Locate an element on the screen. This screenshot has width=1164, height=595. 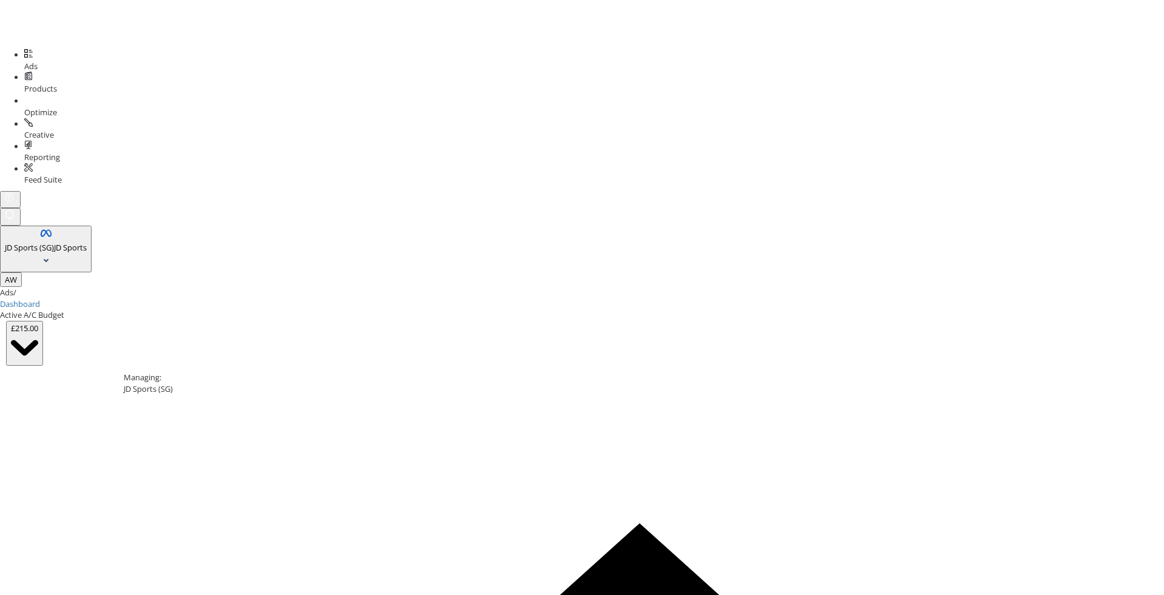
span: AW is located at coordinates (11, 280).